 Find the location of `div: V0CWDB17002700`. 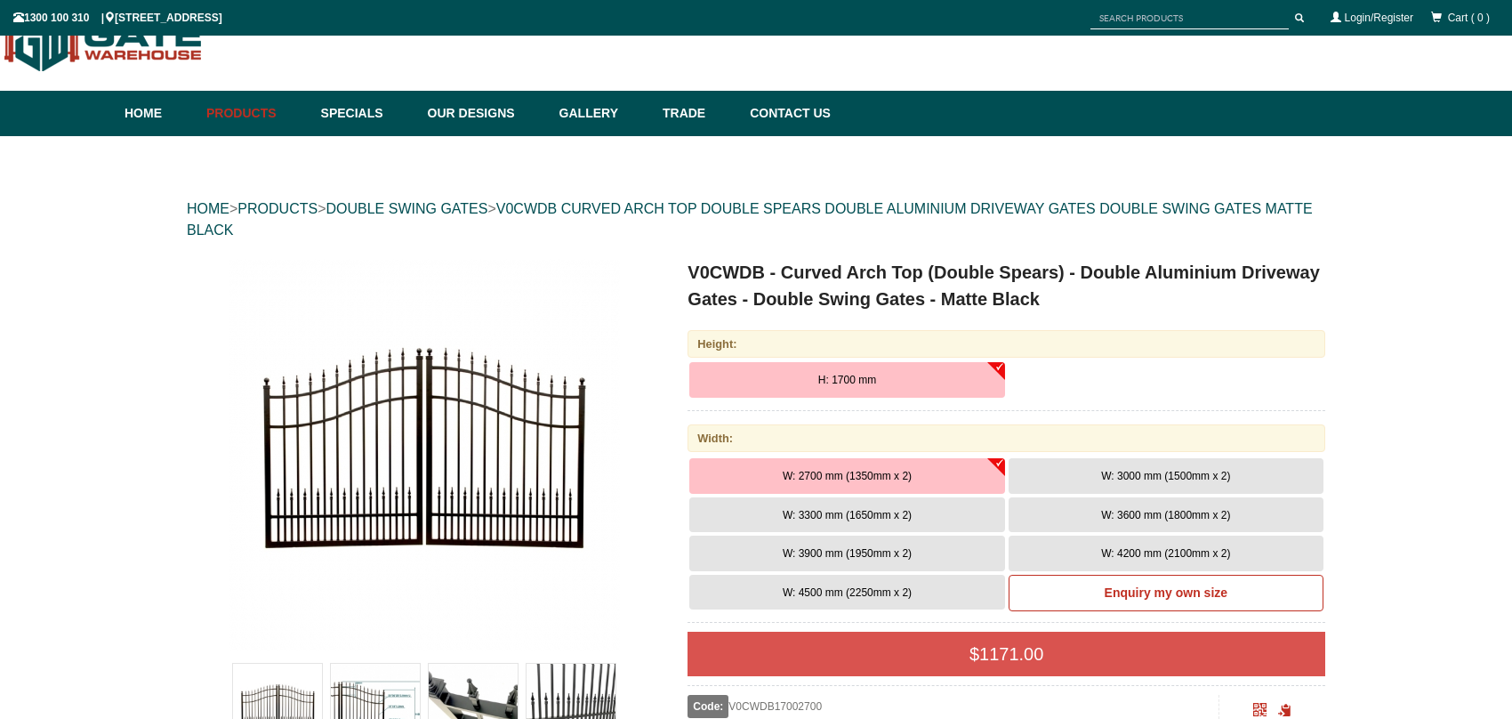

div: V0CWDB17002700 is located at coordinates (953, 706).